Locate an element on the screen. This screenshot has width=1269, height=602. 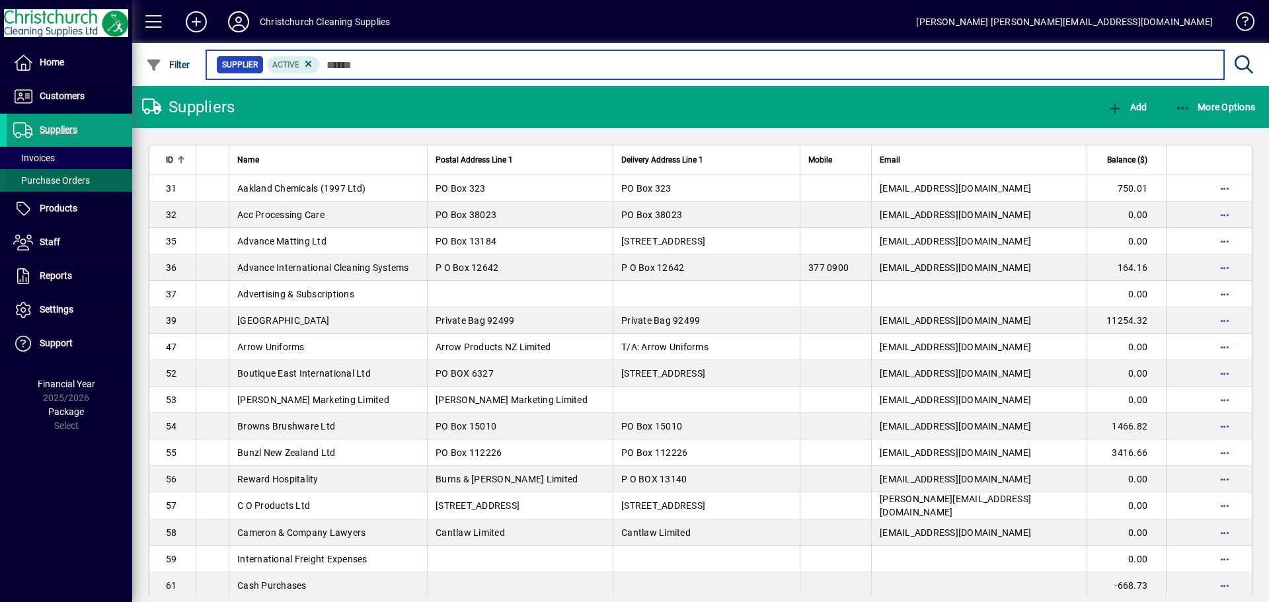
span: Products is located at coordinates (58, 208).